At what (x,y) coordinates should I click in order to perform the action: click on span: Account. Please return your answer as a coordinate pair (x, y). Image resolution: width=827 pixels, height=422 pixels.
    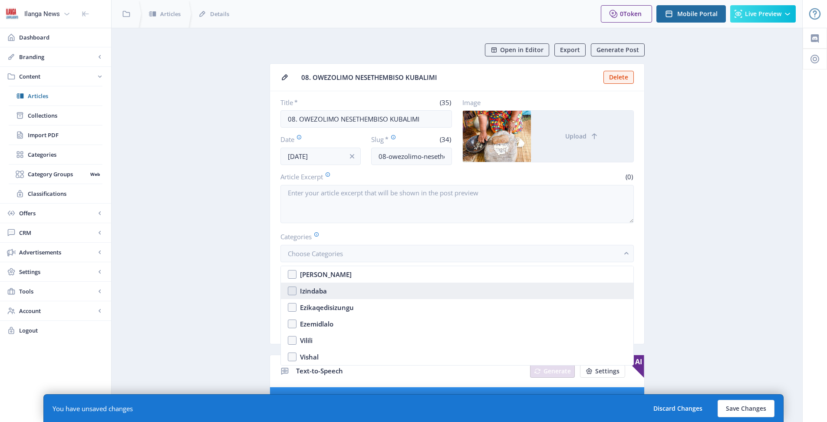
    Looking at the image, I should click on (57, 311).